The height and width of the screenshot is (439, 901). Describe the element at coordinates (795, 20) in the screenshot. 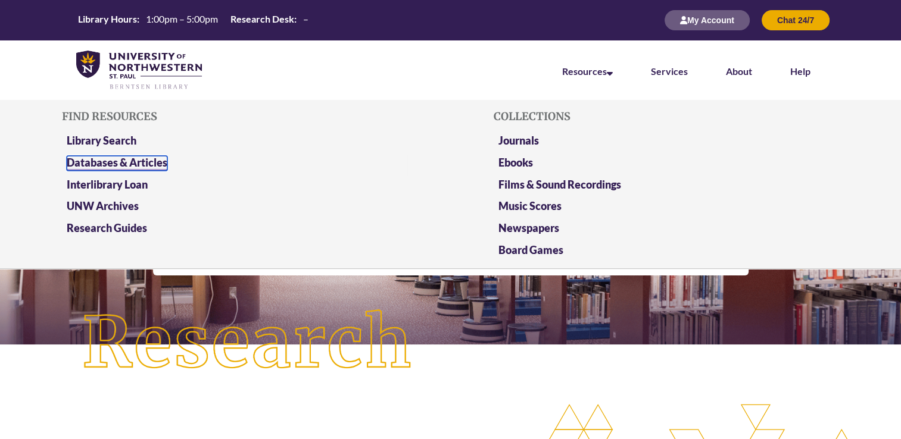

I see `a: Chat 24/7` at that location.